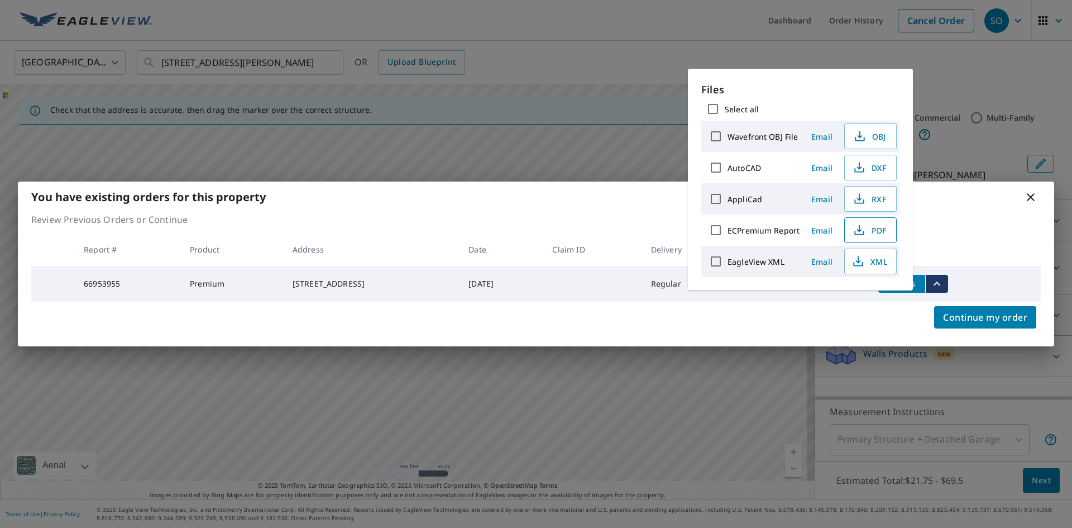 This screenshot has height=528, width=1072. I want to click on label: AppliCad, so click(745, 199).